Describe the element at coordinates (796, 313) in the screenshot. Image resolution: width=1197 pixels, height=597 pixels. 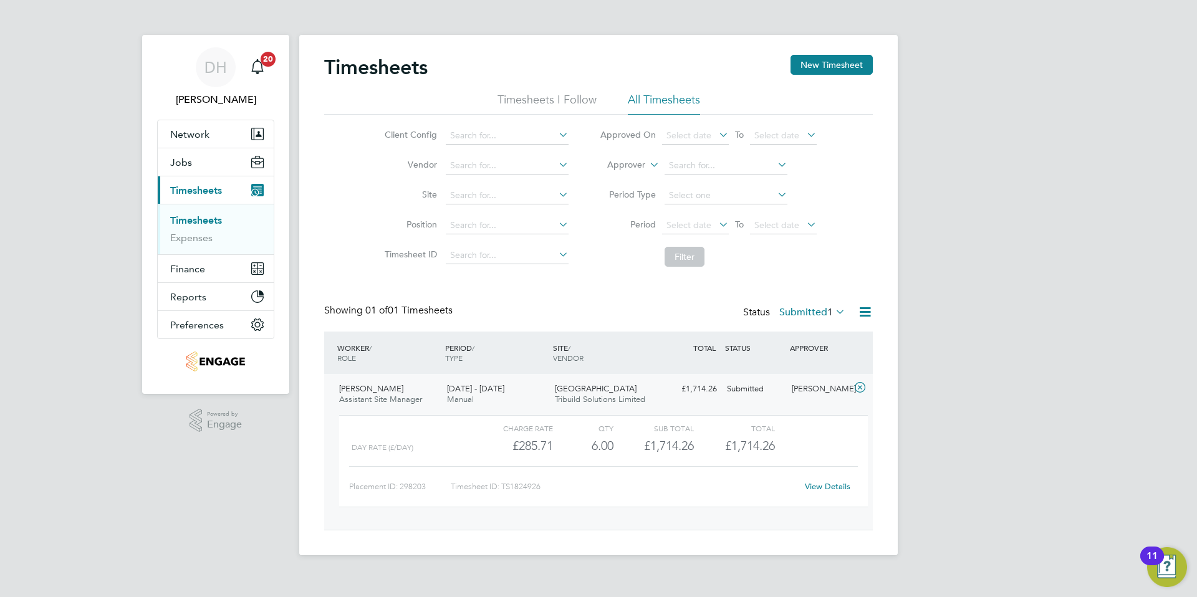
I see `div: Status` at that location.